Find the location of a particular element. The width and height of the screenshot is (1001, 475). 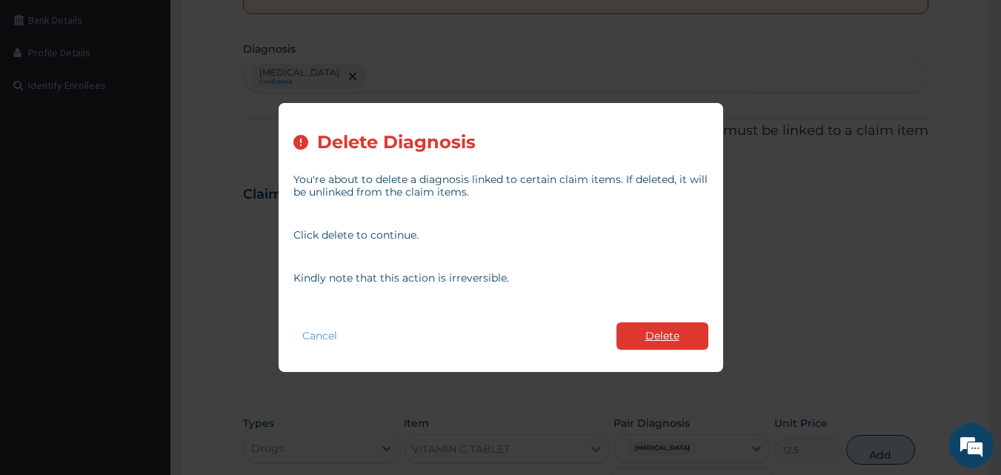

p: Click delete to continue. is located at coordinates (501, 235).